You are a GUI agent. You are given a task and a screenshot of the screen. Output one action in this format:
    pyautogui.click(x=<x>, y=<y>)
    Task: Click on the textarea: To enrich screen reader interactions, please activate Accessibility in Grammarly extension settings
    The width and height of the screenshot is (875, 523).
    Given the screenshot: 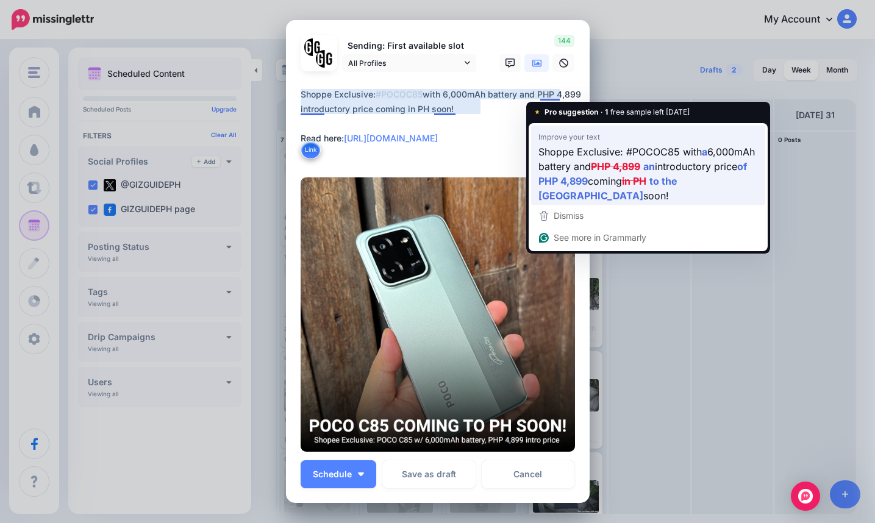 What is the action you would take?
    pyautogui.click(x=441, y=124)
    